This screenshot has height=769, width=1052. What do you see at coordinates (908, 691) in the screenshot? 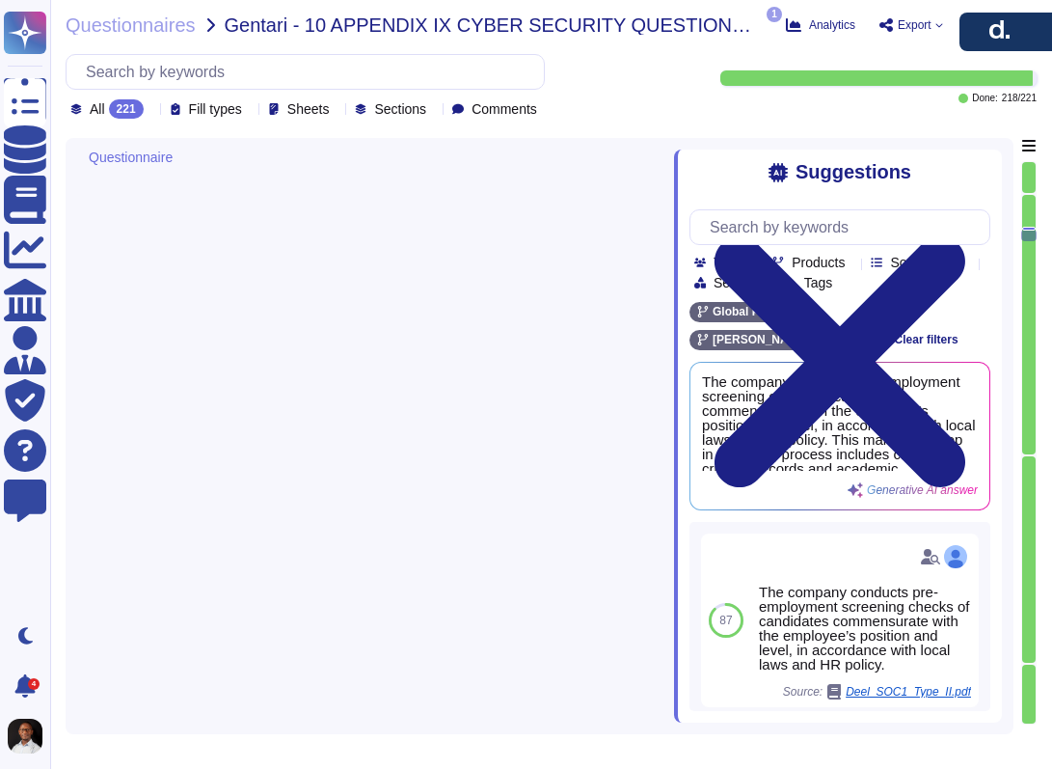
I see `span: Deel_SOC1_Type_II.pdf` at bounding box center [908, 691].